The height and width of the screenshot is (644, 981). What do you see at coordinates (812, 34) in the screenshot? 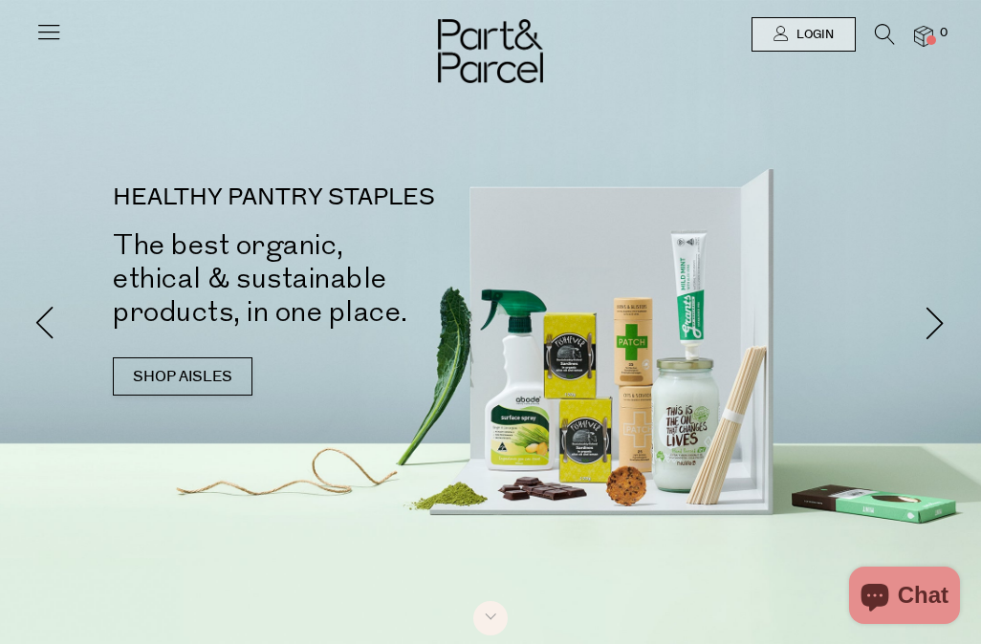
I see `span: Login` at bounding box center [812, 34].